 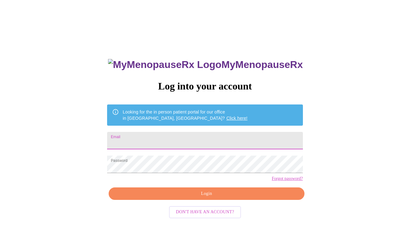 I want to click on a: Click here!, so click(x=237, y=118).